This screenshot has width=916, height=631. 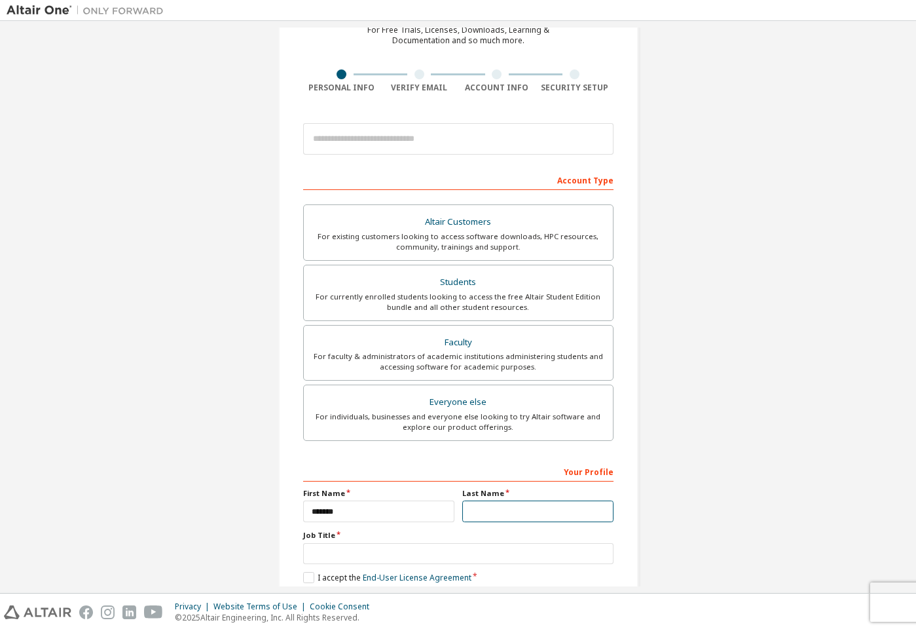 What do you see at coordinates (86, 612) in the screenshot?
I see `img: facebook.svg` at bounding box center [86, 612].